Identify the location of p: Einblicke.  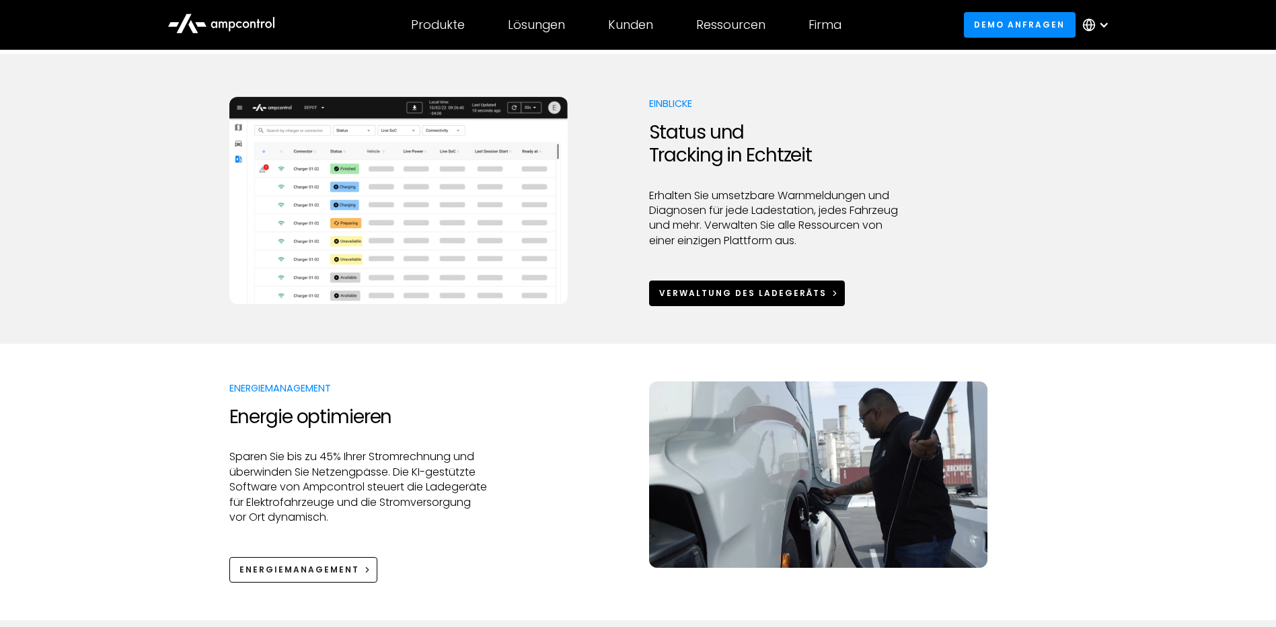
(778, 104).